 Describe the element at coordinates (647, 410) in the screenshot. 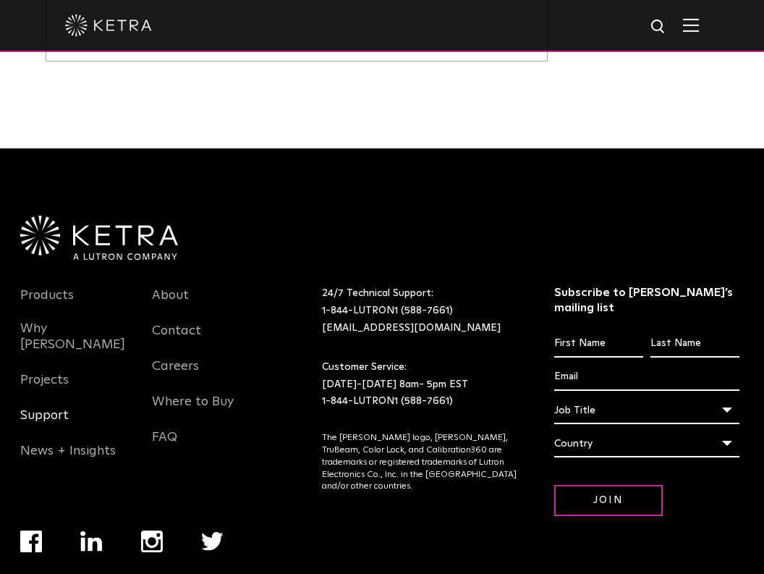

I see `div: Job Title` at that location.